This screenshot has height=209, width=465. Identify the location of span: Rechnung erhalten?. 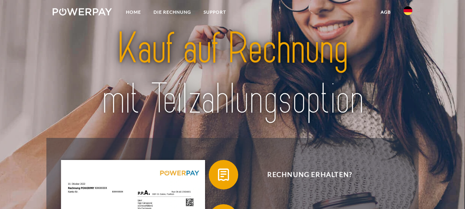
(310, 174).